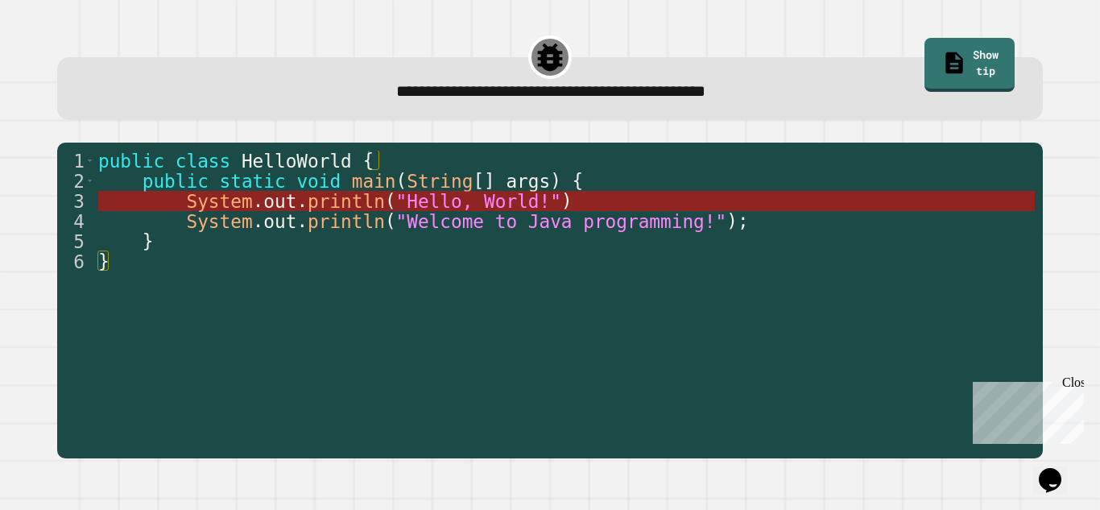  Describe the element at coordinates (318, 181) in the screenshot. I see `span: void` at that location.